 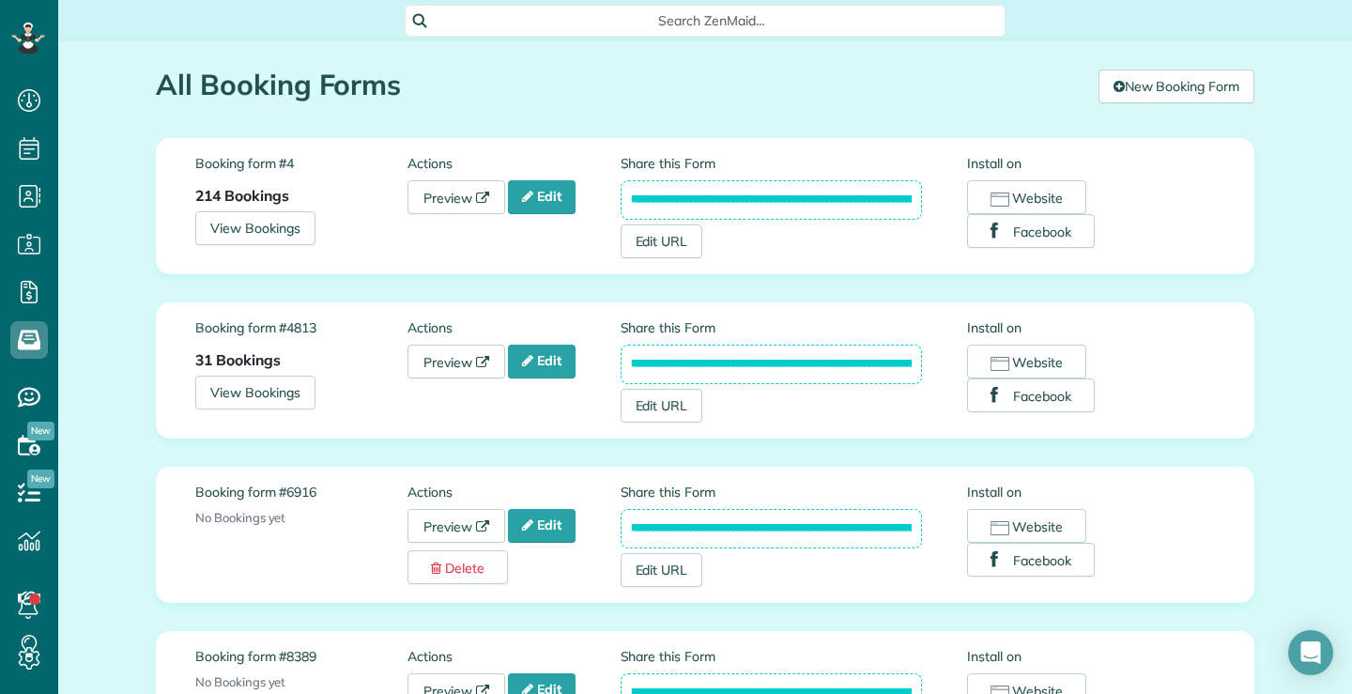 I want to click on div: Open Intercom Messenger, so click(x=1310, y=652).